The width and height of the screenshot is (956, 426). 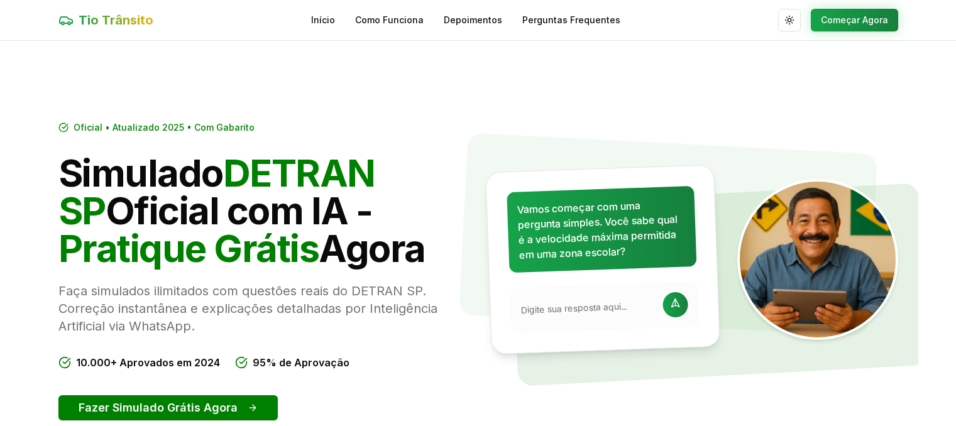 What do you see at coordinates (854, 20) in the screenshot?
I see `button: Começar Agora` at bounding box center [854, 20].